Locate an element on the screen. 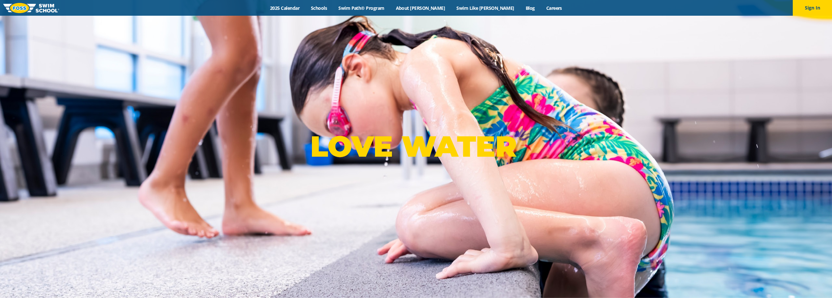  a: 2025 Calendar is located at coordinates (285, 8).